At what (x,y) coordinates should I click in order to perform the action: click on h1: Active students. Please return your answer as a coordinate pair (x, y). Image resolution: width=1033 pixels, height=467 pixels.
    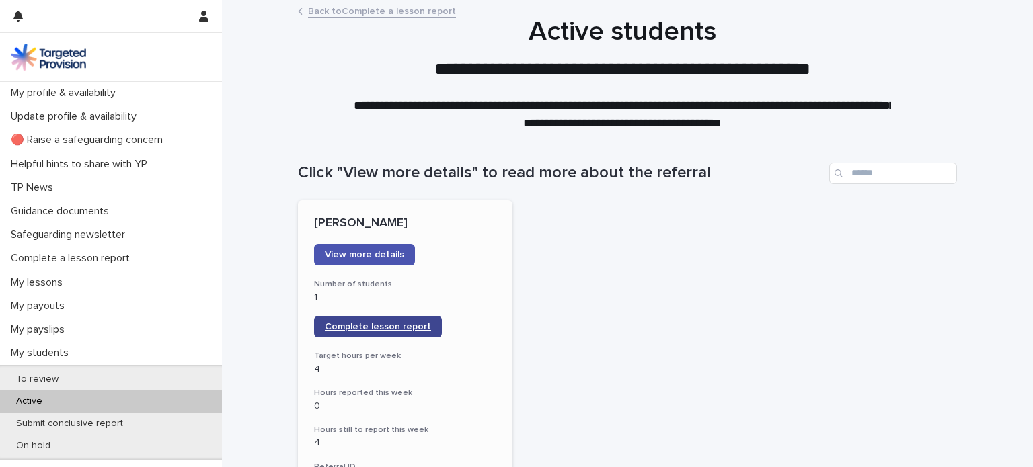
    Looking at the image, I should click on (622, 32).